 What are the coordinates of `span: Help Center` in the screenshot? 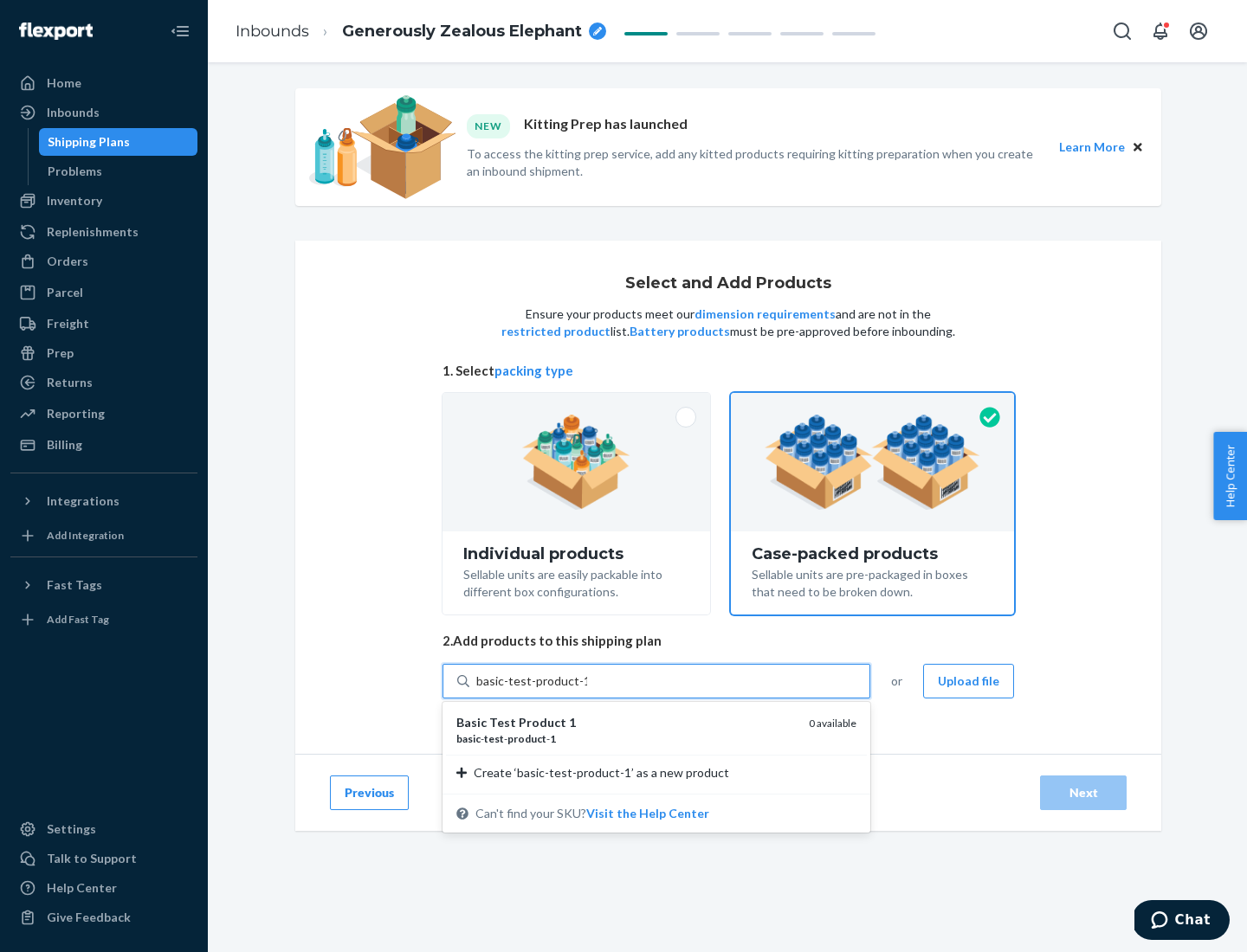 It's located at (1229, 476).